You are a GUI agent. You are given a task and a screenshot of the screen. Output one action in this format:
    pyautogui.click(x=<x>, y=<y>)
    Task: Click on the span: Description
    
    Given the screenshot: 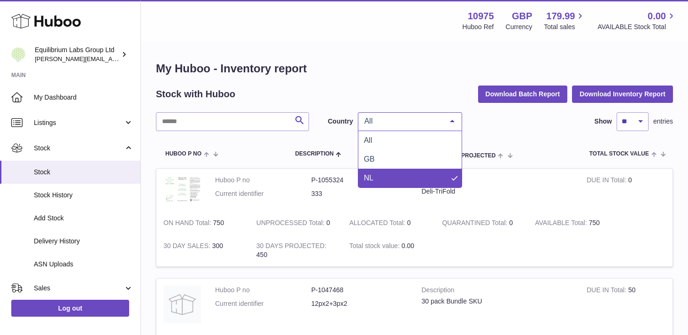 What is the action you would take?
    pyautogui.click(x=314, y=153)
    